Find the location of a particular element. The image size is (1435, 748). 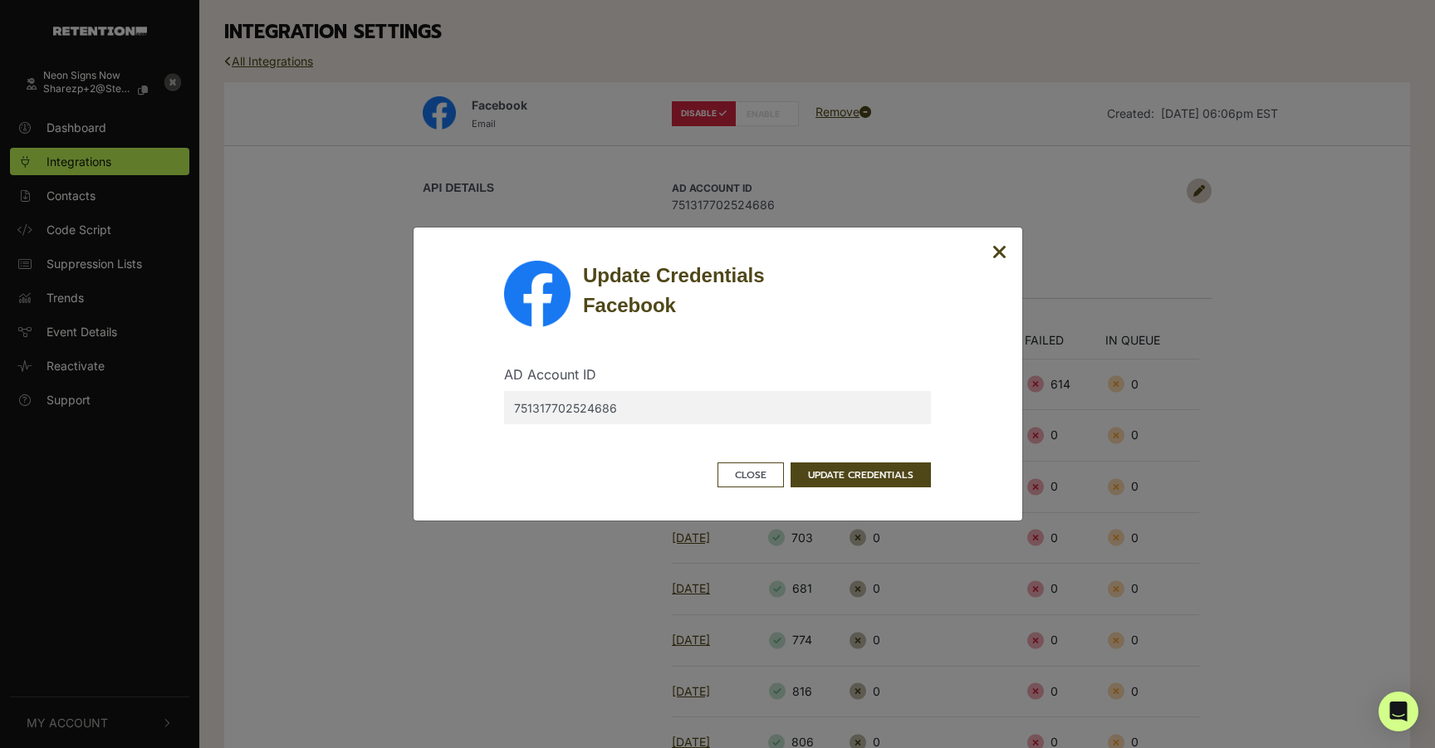

input: [AD Account ID] is located at coordinates (717, 408).